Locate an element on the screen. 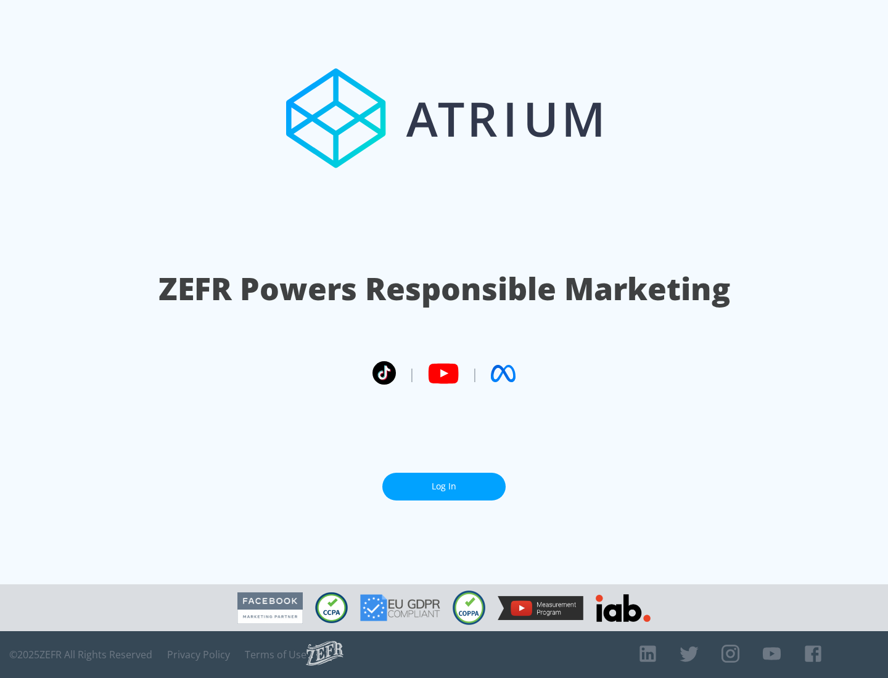  h1: ZEFR Powers Responsible Marketing is located at coordinates (444, 289).